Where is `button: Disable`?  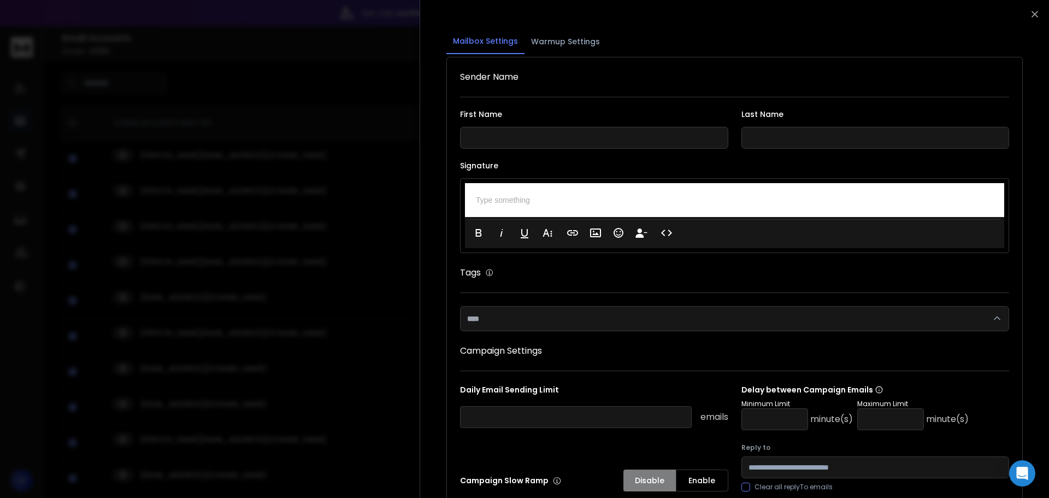 button: Disable is located at coordinates (650, 480).